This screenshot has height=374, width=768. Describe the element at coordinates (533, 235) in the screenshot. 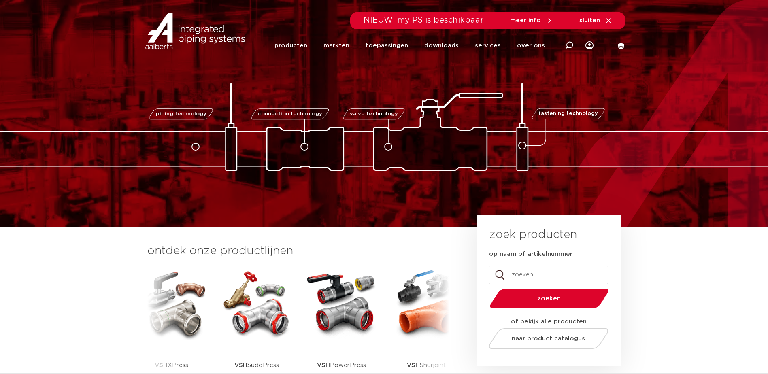

I see `h3: zoek producten` at that location.